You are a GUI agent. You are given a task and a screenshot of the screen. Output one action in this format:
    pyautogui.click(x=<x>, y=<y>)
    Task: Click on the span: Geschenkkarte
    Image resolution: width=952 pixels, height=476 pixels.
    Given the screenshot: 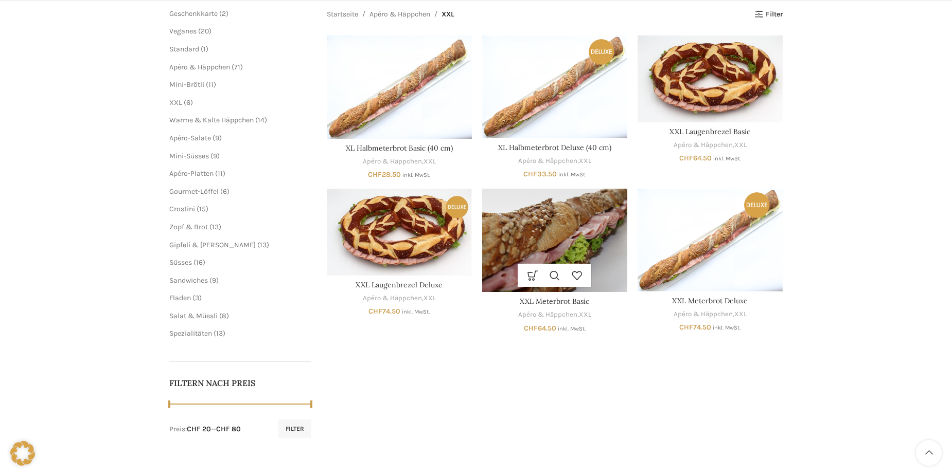 What is the action you would take?
    pyautogui.click(x=193, y=13)
    